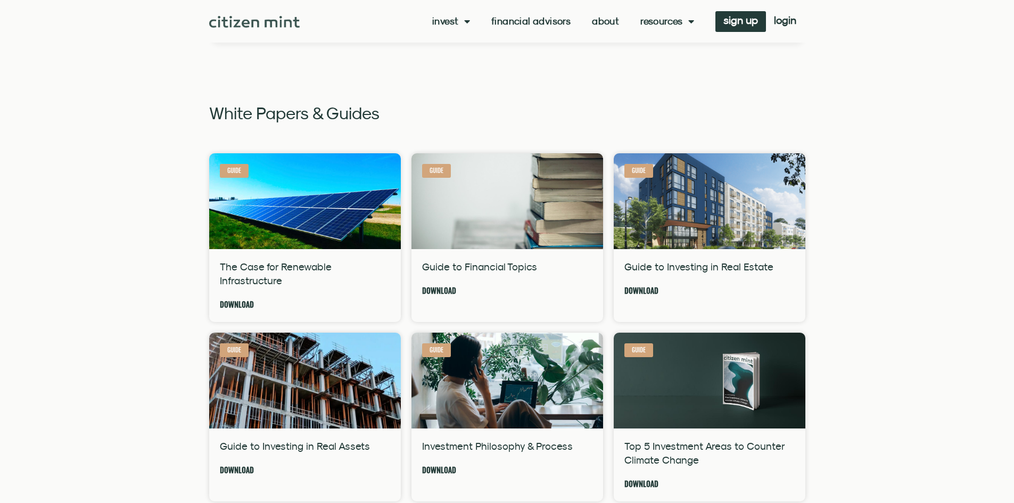 The width and height of the screenshot is (1014, 503). Describe the element at coordinates (439, 291) in the screenshot. I see `a: Read more about Guide to Financial Topics` at that location.